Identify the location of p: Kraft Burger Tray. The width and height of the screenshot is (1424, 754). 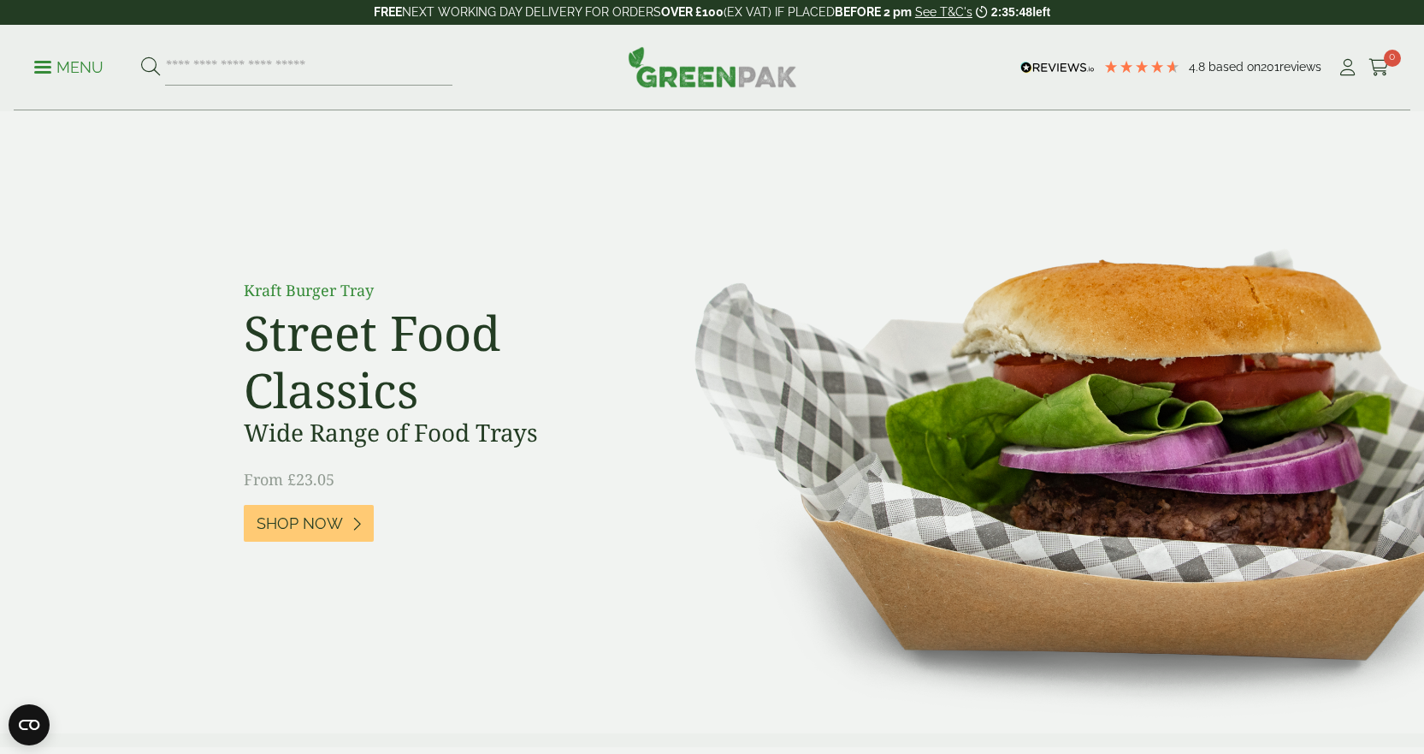
(436, 290).